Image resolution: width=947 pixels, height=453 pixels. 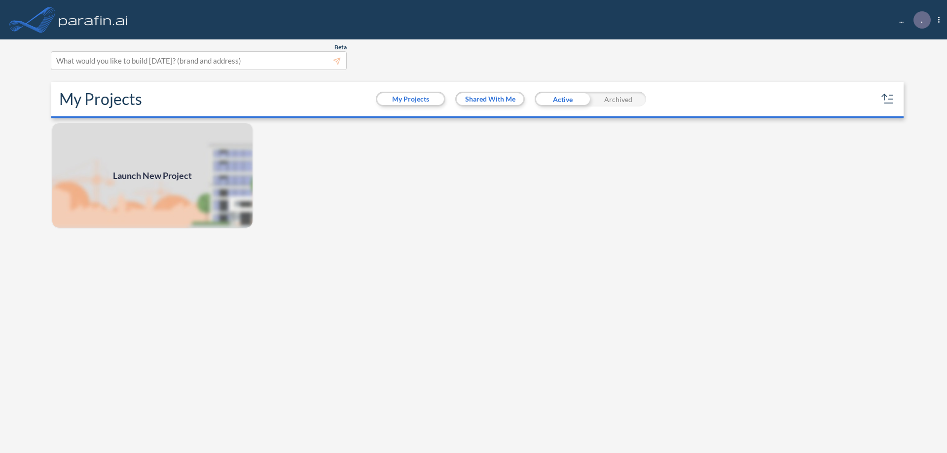 What do you see at coordinates (410, 99) in the screenshot?
I see `button: My Projects` at bounding box center [410, 99].